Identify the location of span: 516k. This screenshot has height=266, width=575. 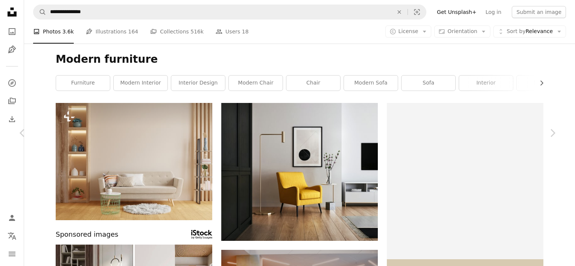
(197, 32).